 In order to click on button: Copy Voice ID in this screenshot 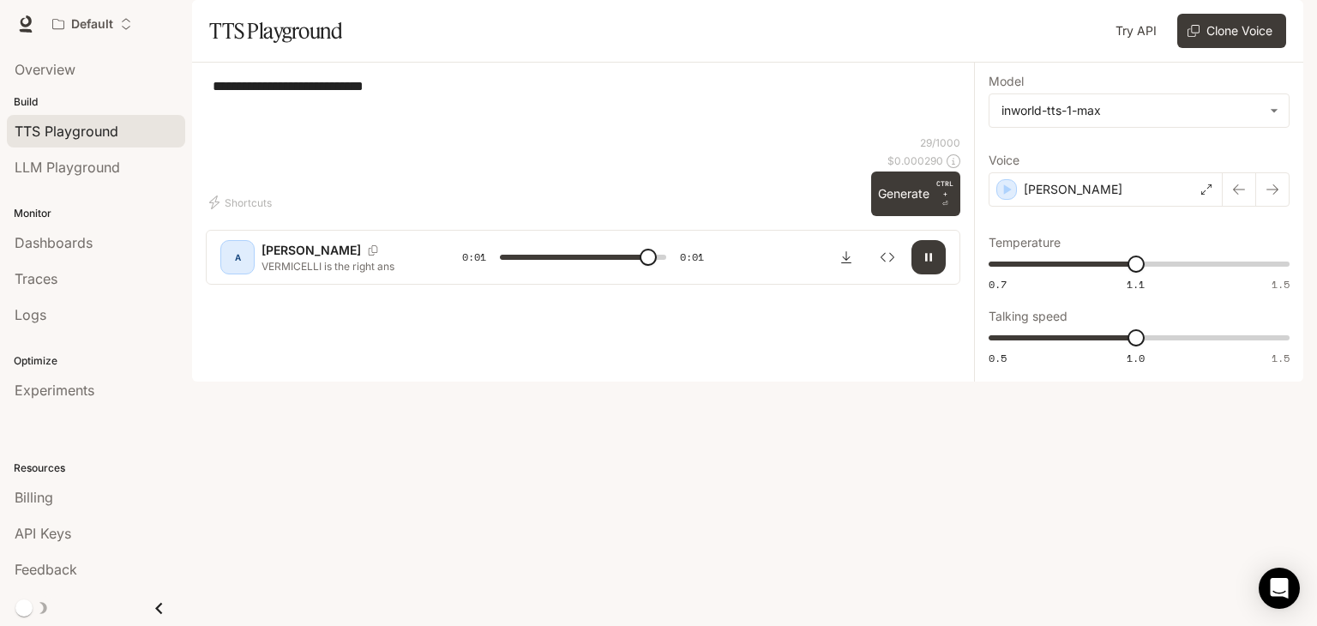, I will do `click(373, 250)`.